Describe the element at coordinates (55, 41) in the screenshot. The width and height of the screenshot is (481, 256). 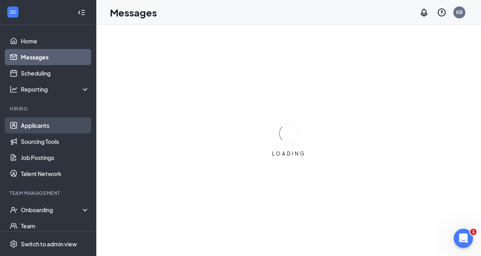
I see `a: Home` at that location.